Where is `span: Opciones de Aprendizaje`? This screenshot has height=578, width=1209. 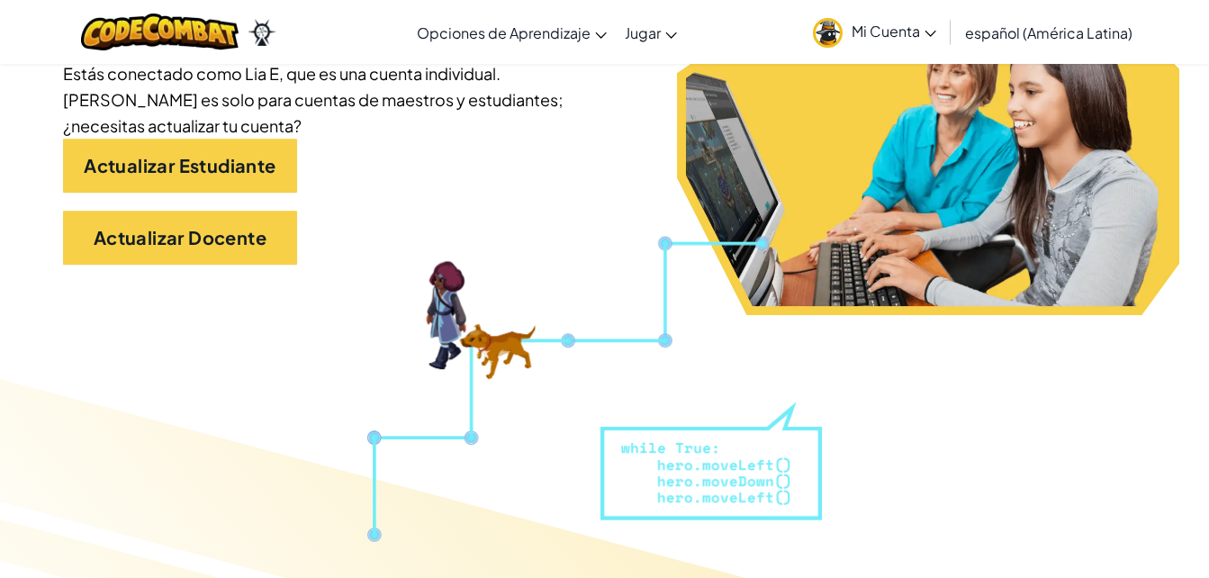
span: Opciones de Aprendizaje is located at coordinates (503, 32).